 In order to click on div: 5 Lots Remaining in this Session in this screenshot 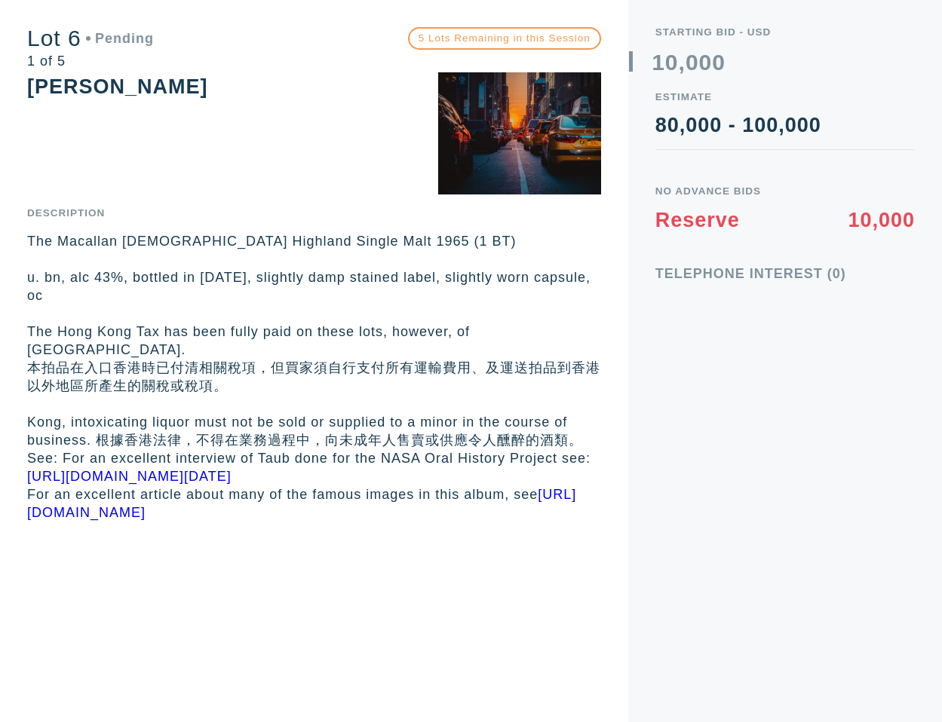, I will do `click(505, 38)`.